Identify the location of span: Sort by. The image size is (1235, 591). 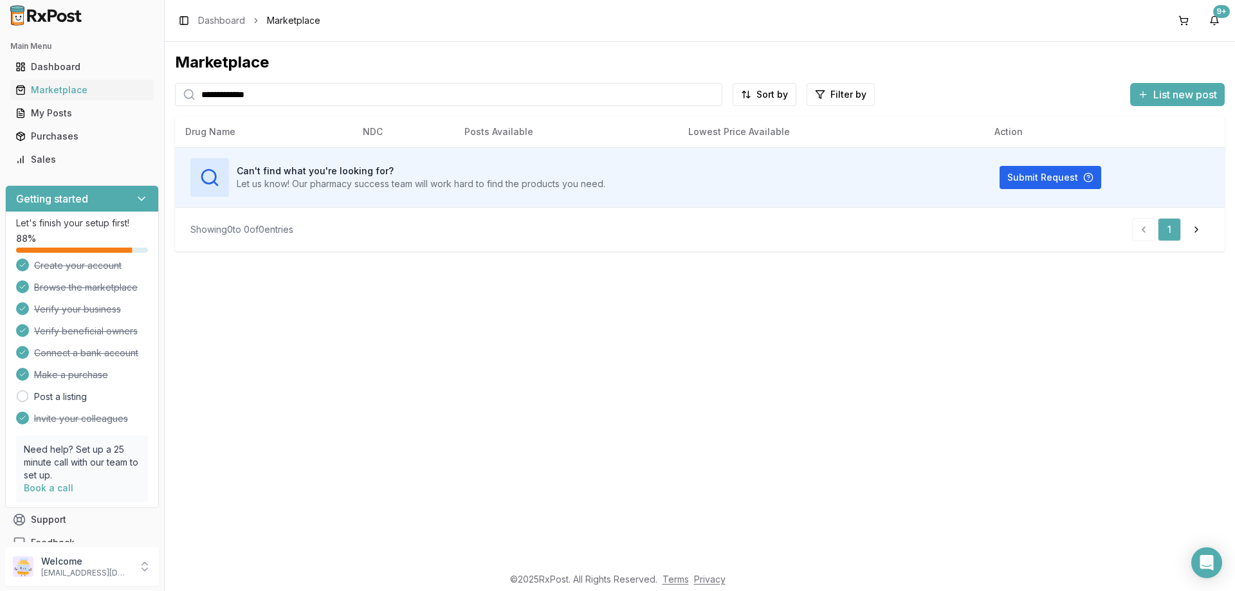
(772, 95).